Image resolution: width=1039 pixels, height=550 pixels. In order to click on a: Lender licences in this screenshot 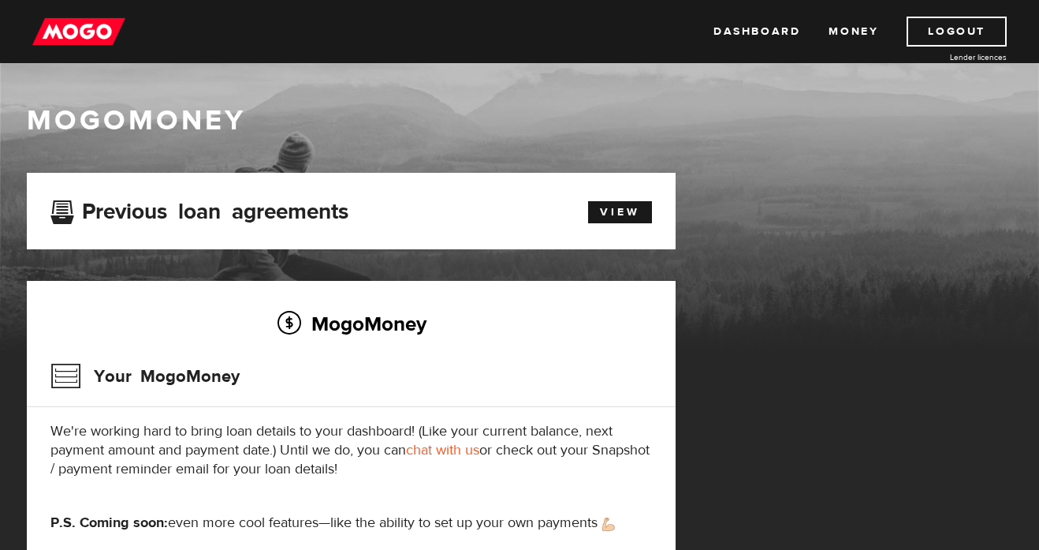, I will do `click(948, 57)`.